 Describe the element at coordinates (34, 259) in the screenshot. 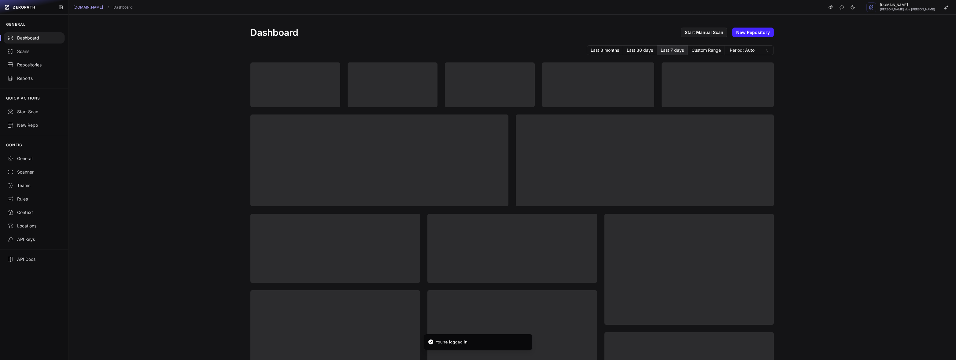

I see `div: API Docs` at that location.